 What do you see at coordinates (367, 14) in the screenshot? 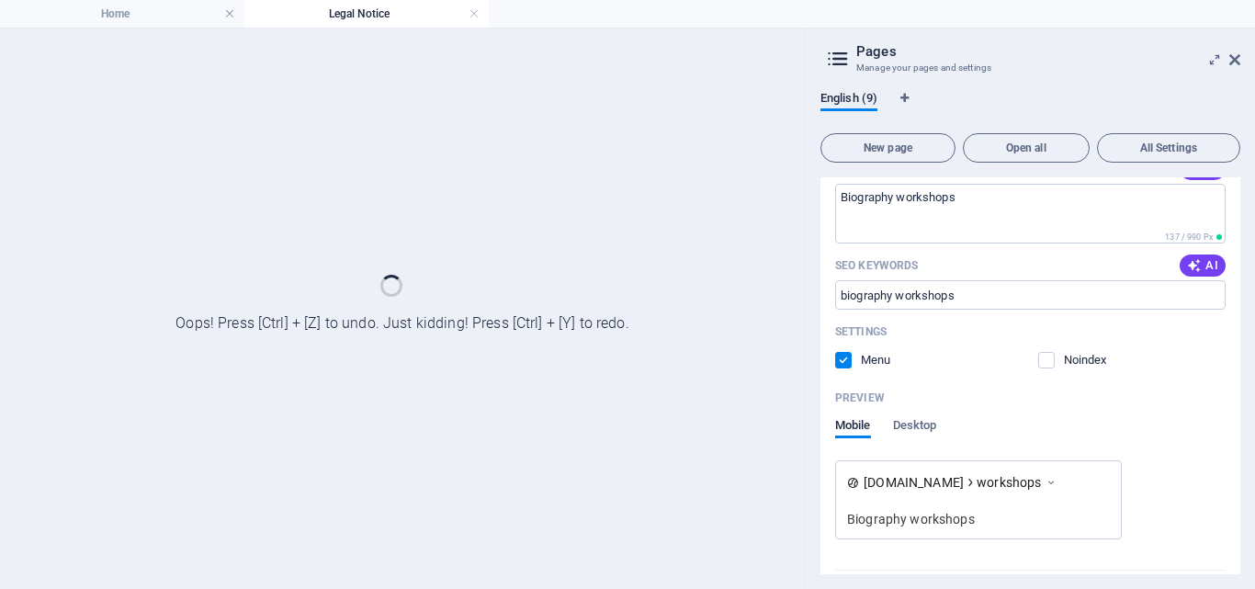
I see `h4: Legal Notice` at bounding box center [367, 14].